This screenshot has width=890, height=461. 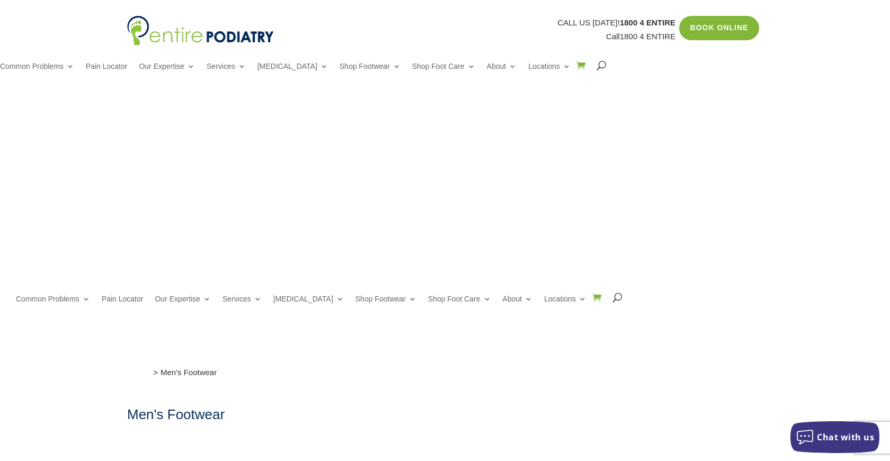 What do you see at coordinates (445, 376) in the screenshot?
I see `nav: breadcrumb` at bounding box center [445, 376].